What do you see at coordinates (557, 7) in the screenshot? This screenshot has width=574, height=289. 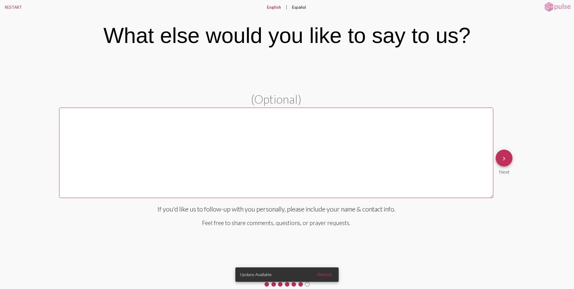 I see `img: pulsehorizontalsmall.png` at bounding box center [557, 7].